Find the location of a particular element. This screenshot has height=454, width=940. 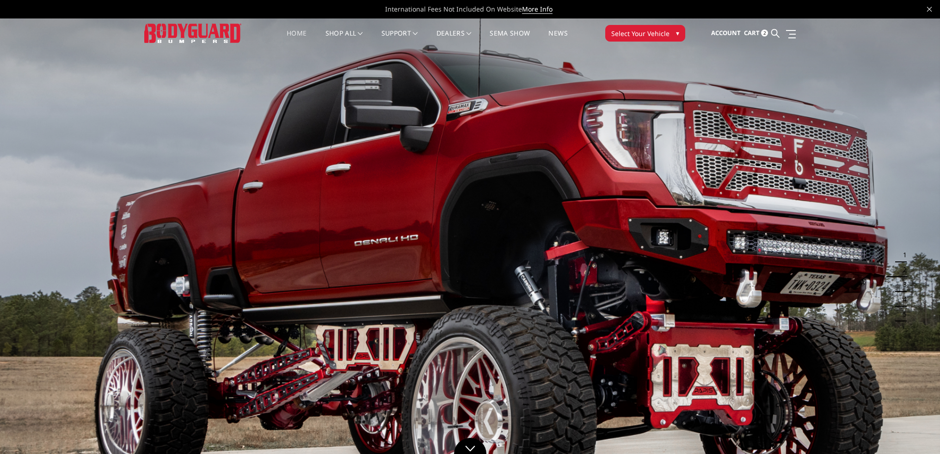

button: 5 of 5 is located at coordinates (902, 314).